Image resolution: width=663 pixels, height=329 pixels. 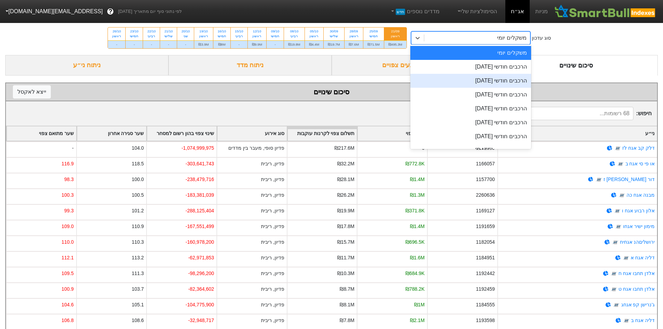 I want to click on a: הסימולציות שלי, so click(x=477, y=11).